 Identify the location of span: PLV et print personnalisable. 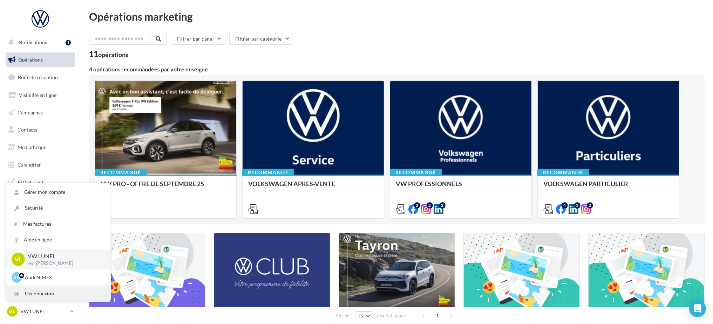
(45, 185).